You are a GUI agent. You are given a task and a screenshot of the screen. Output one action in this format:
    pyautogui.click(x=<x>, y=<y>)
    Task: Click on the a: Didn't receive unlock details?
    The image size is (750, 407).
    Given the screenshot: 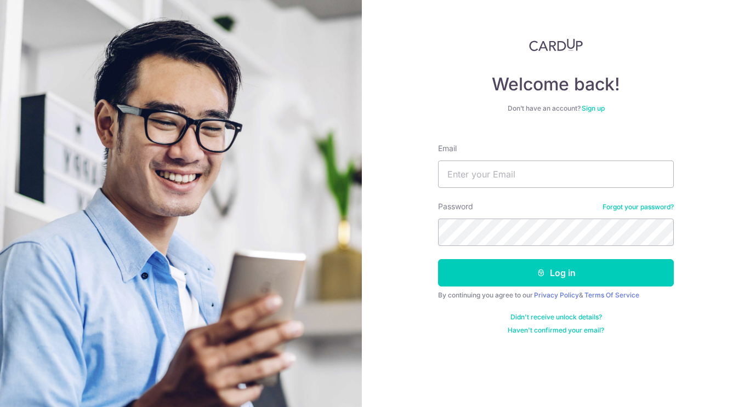 What is the action you would take?
    pyautogui.click(x=556, y=318)
    